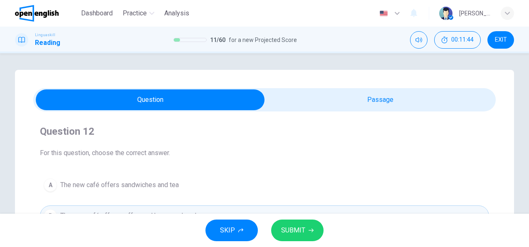  Describe the element at coordinates (501, 40) in the screenshot. I see `span: EXIT` at that location.